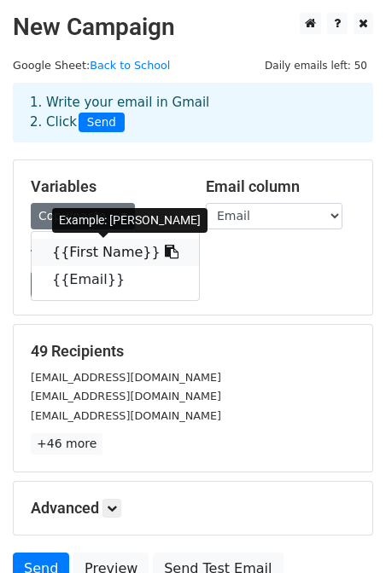 The image size is (386, 573). Describe the element at coordinates (193, 351) in the screenshot. I see `h5: 49 Recipients` at that location.